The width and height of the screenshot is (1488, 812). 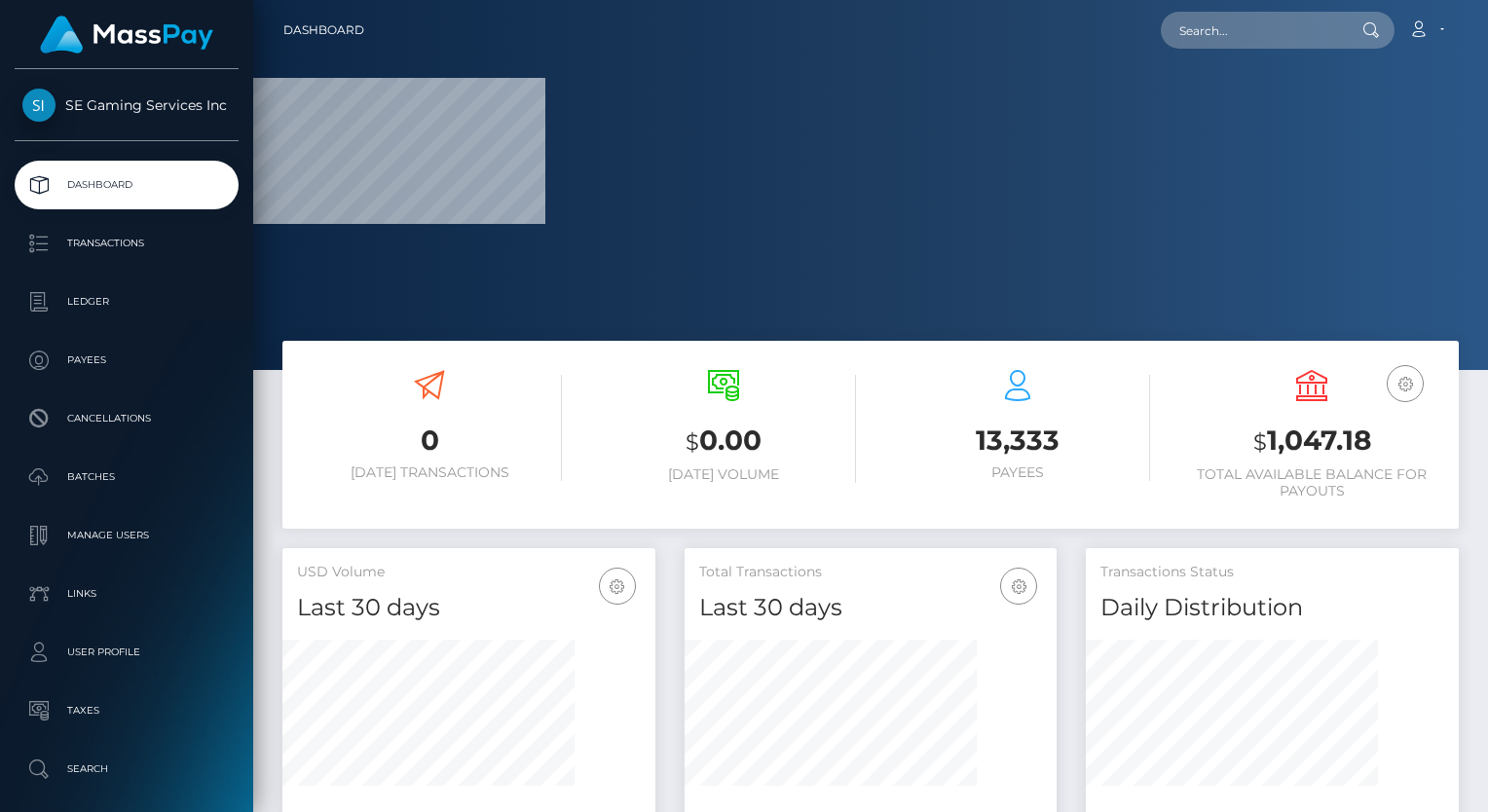 What do you see at coordinates (724, 441) in the screenshot?
I see `h3: 0.00` at bounding box center [724, 441].